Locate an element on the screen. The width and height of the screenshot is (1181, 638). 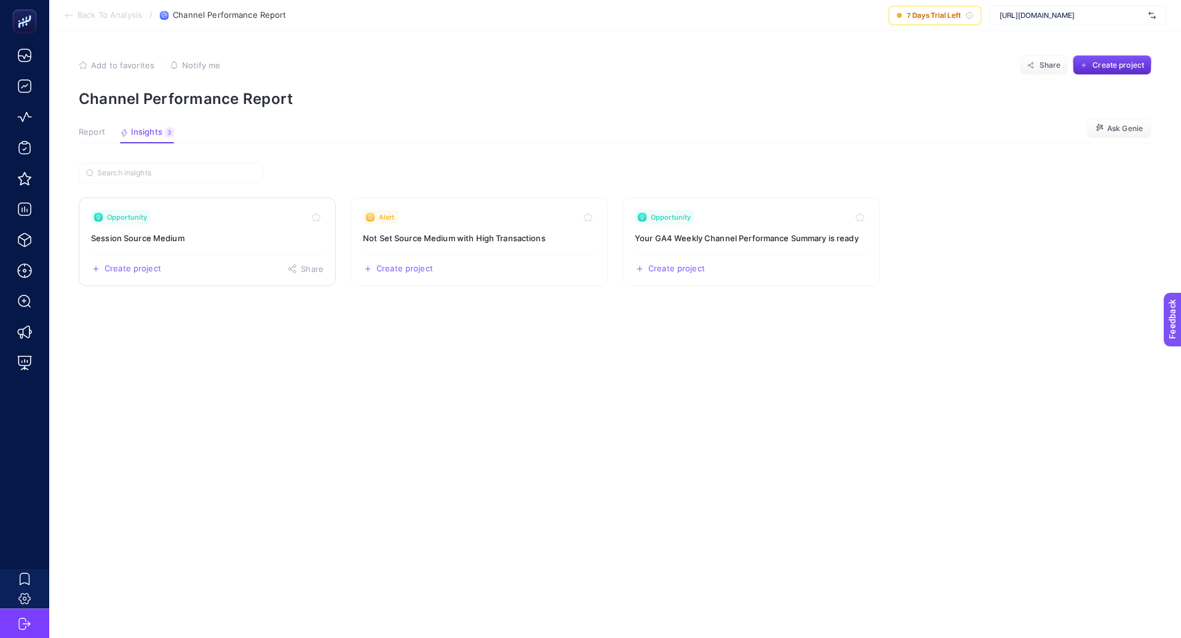
button: Share is located at coordinates (1044, 65).